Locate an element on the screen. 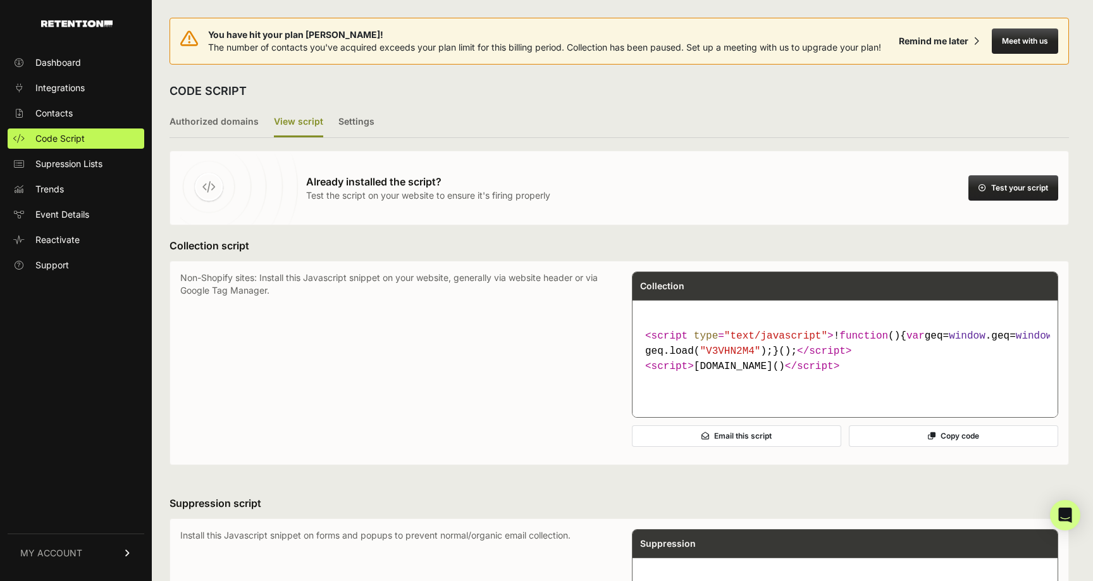 The width and height of the screenshot is (1093, 581). label: Authorized domains is located at coordinates (214, 122).